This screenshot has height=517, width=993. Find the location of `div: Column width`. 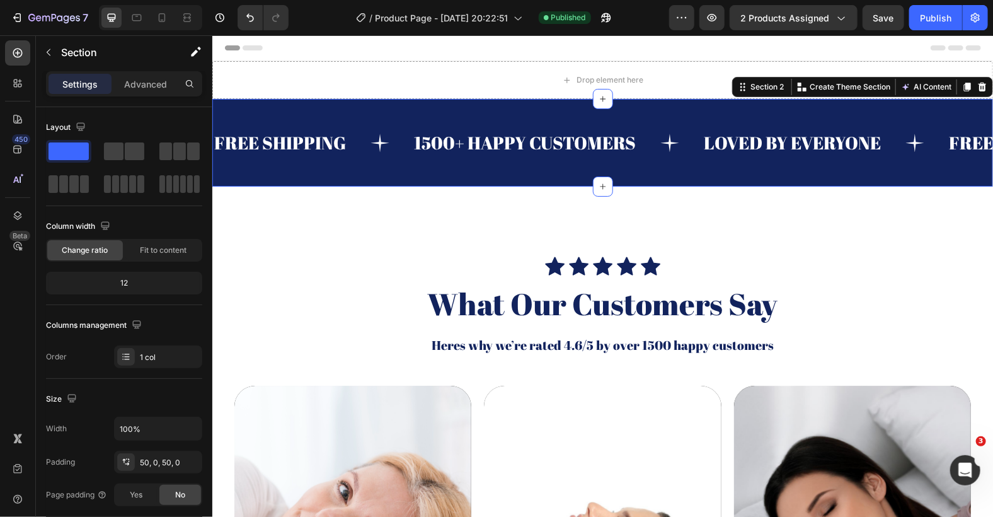

div: Column width is located at coordinates (79, 226).